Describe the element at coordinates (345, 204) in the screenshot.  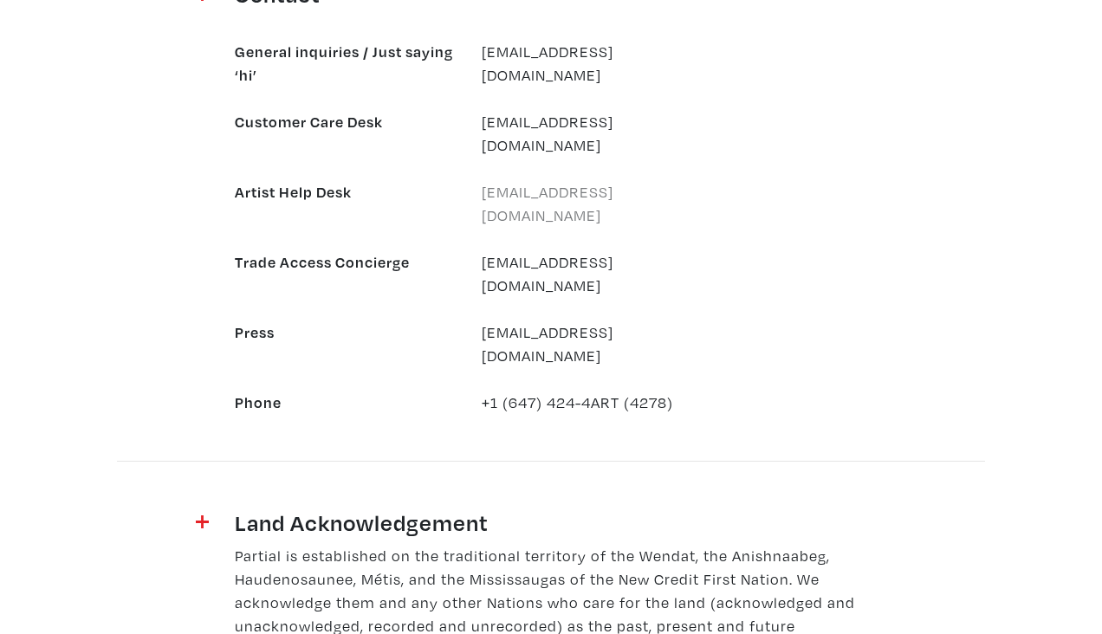
I see `div: Artist Help Desk` at that location.